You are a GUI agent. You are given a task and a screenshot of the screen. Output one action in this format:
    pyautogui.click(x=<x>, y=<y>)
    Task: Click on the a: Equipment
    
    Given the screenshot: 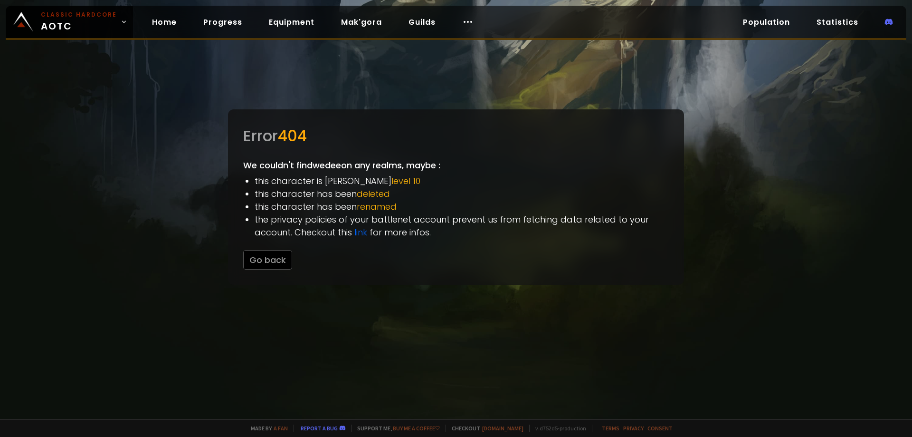 What is the action you would take?
    pyautogui.click(x=292, y=22)
    